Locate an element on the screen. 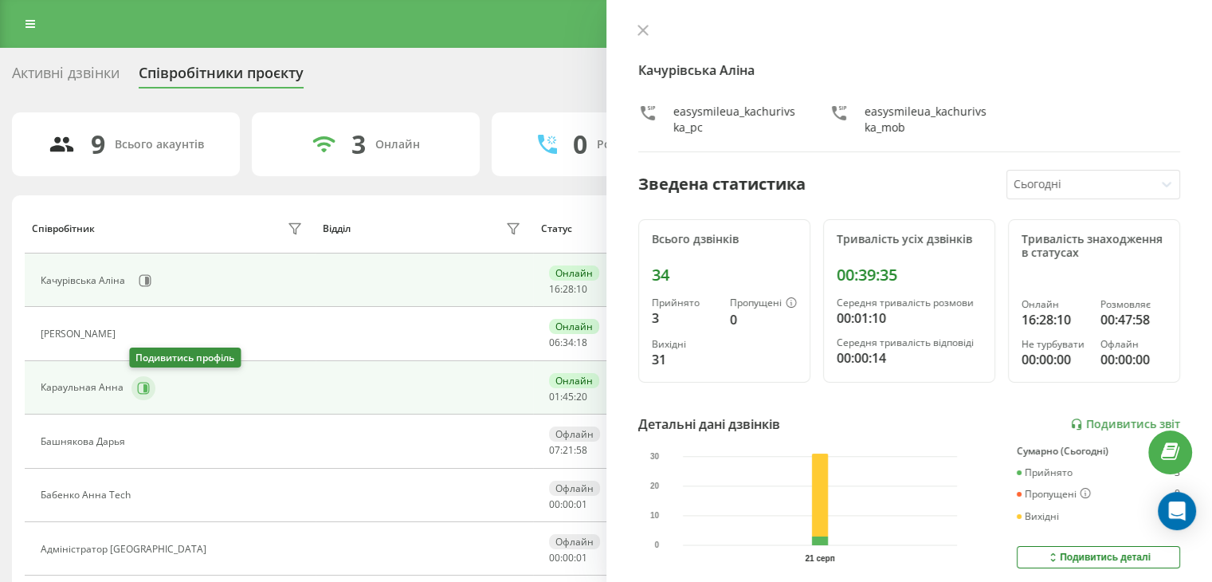 This screenshot has width=1212, height=582. span: 18 is located at coordinates (582, 342).